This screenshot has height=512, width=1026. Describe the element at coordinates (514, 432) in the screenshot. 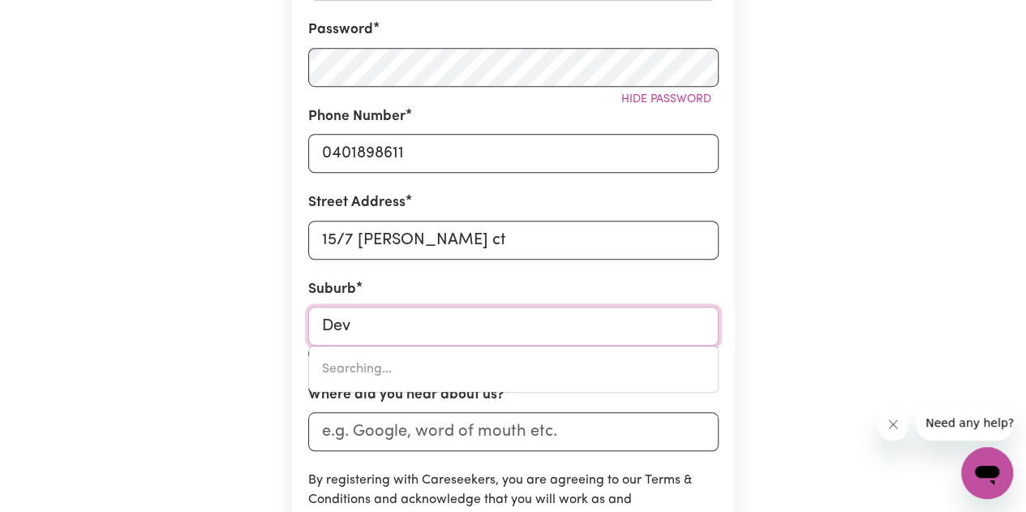

I see `input: e.g. Google, word of mouth etc.` at that location.